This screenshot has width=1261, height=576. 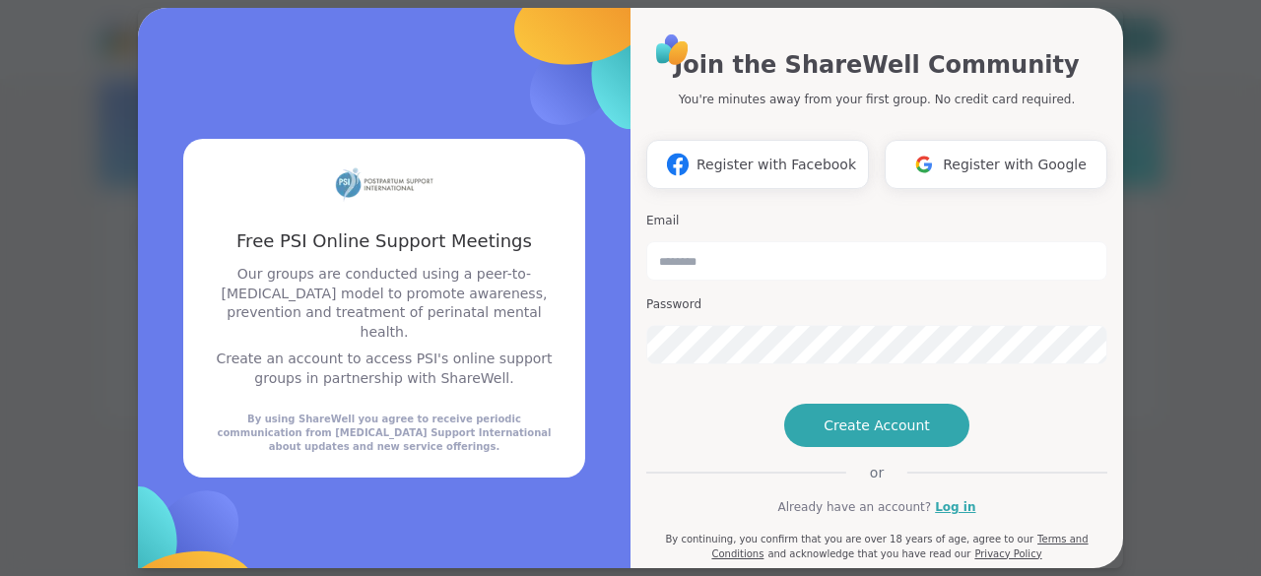 What do you see at coordinates (384, 183) in the screenshot?
I see `img: partner logo` at bounding box center [384, 183].